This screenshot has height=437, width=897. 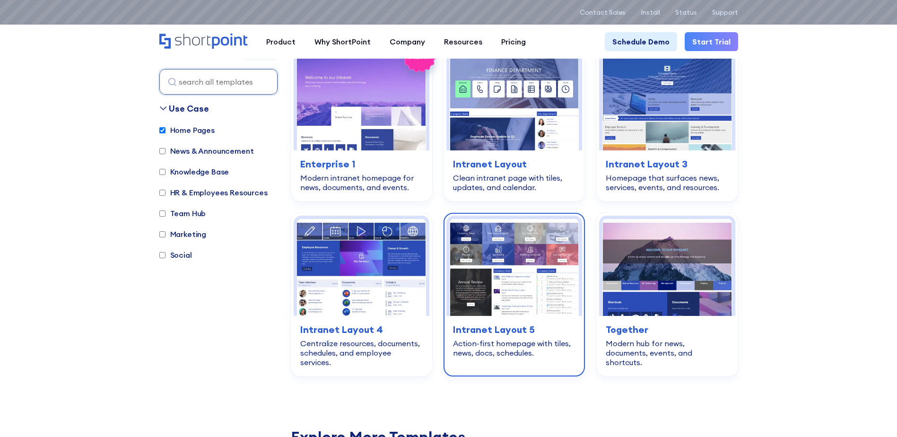 I want to click on a: Enterprise 1 – SharePoint Homepage Design: Modern intranet homepage for news, documents, and even..., so click(x=361, y=124).